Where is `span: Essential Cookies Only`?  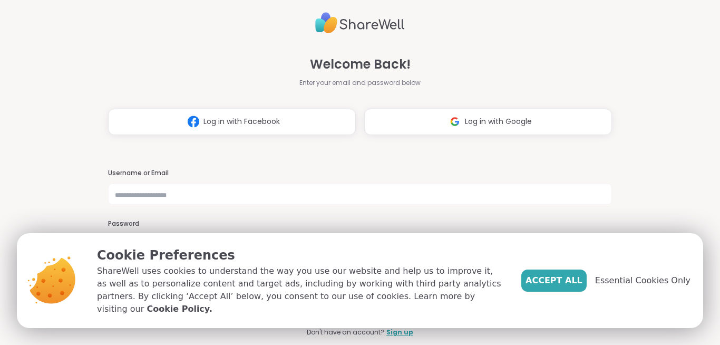 span: Essential Cookies Only is located at coordinates (643, 281).